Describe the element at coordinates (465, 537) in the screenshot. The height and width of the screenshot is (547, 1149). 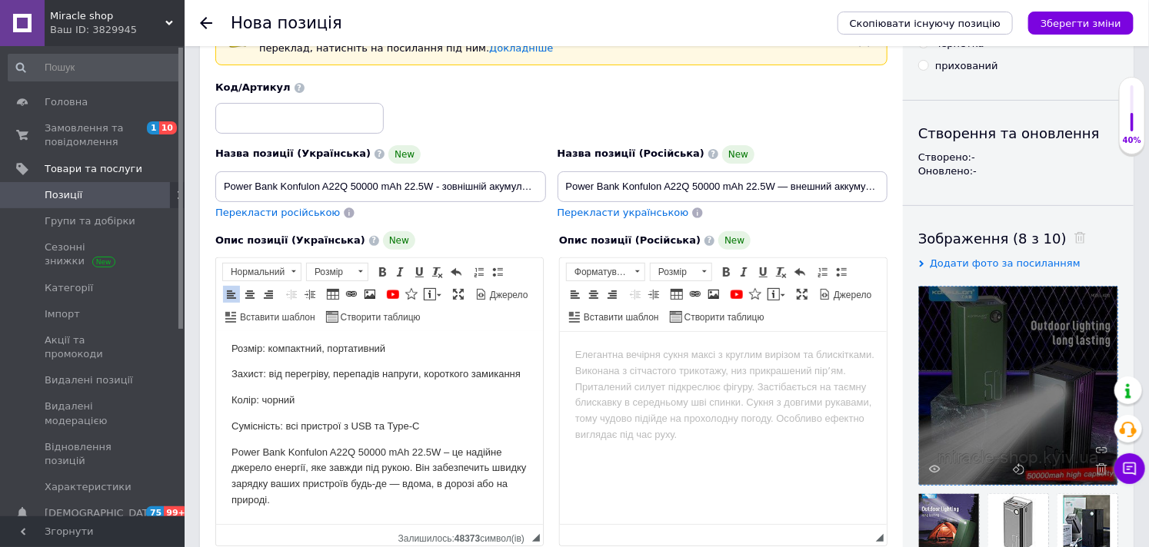
I see `div: Кiлькiсть символiв` at that location.